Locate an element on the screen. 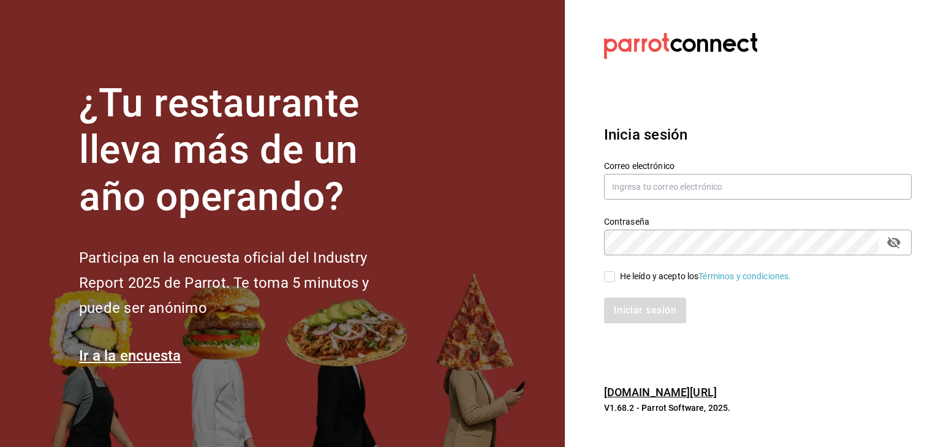 The height and width of the screenshot is (447, 941). button: passwordField is located at coordinates (894, 243).